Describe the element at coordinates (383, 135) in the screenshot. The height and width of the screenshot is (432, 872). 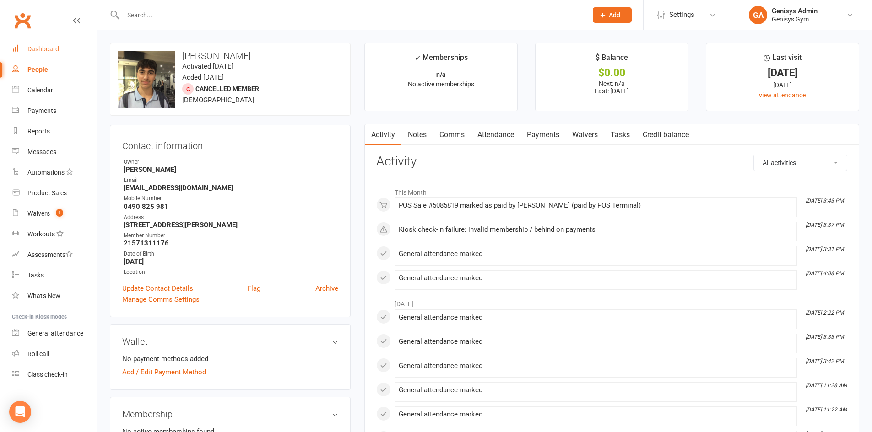
I see `a: Activity` at that location.